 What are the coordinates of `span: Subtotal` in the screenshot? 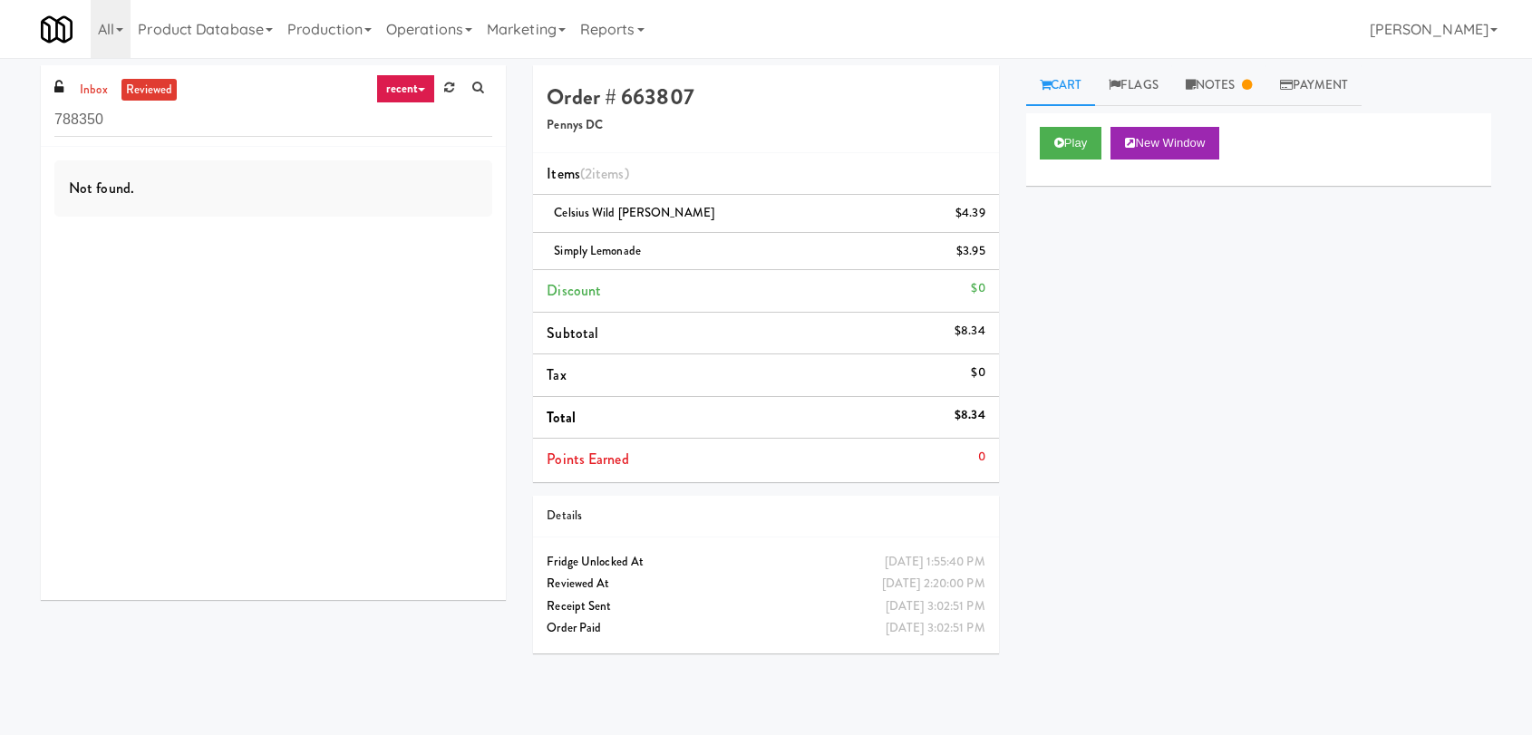 It's located at (572, 333).